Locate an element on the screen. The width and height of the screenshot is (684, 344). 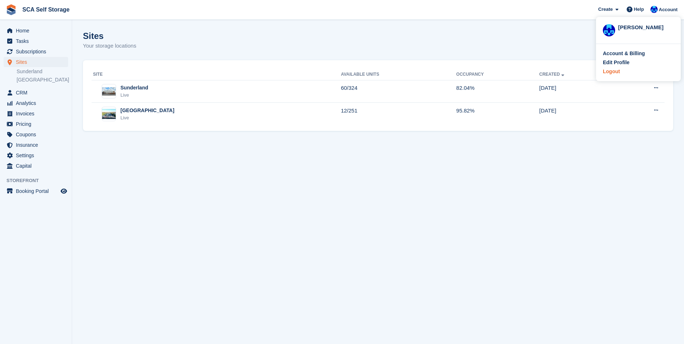
a: Logout is located at coordinates (638, 71).